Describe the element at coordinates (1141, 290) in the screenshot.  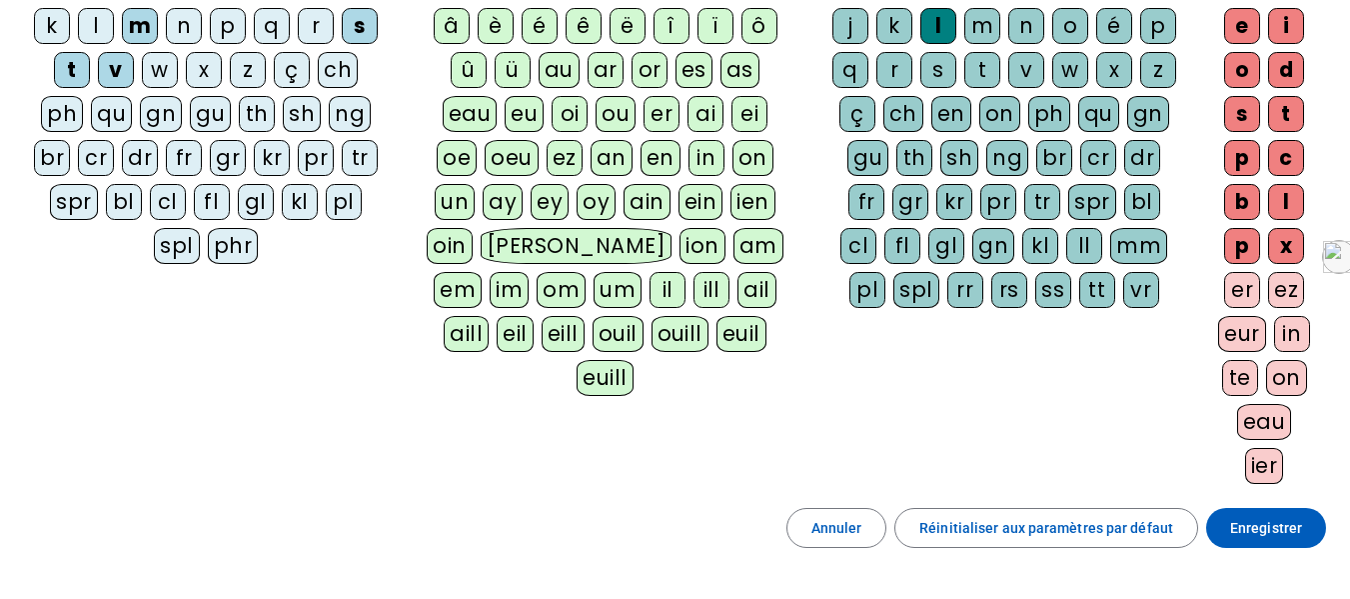
I see `div: vr` at that location.